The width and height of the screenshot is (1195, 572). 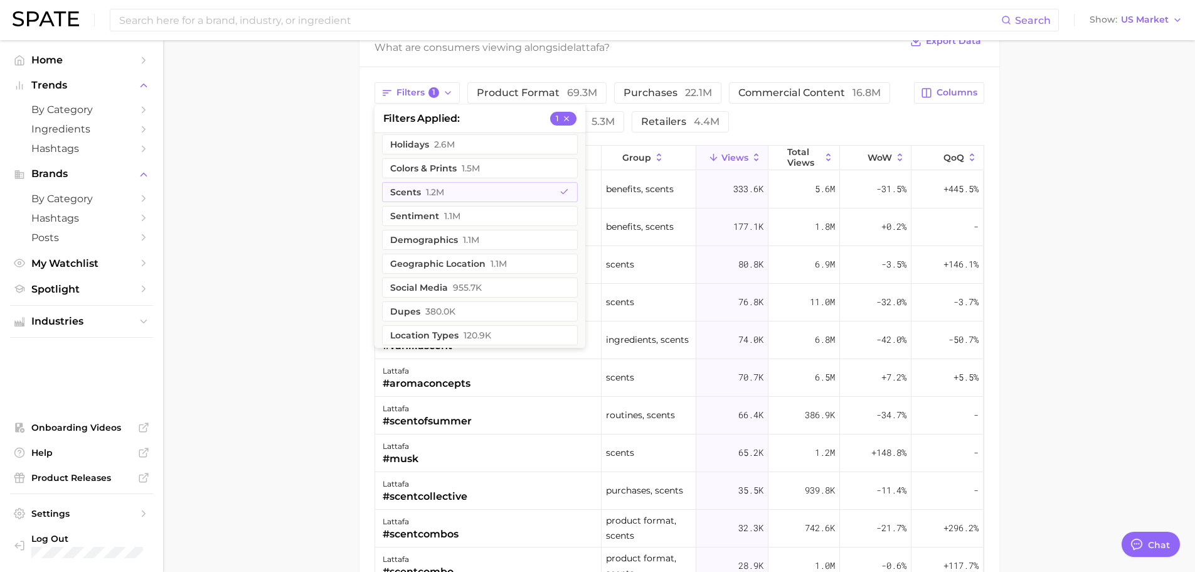 I want to click on span: Spotlight, so click(x=82, y=289).